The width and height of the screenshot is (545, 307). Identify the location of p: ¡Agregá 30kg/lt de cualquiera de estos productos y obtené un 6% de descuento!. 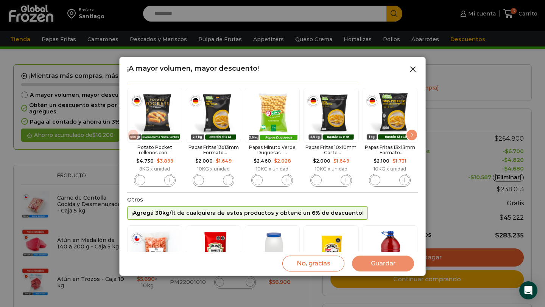
(247, 213).